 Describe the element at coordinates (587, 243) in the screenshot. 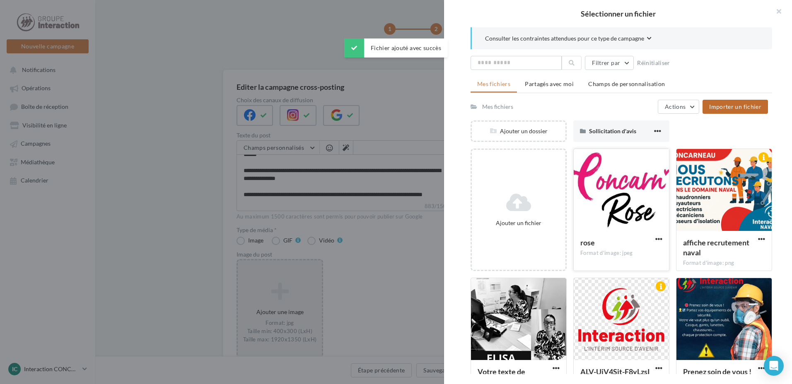

I see `span: rose` at that location.